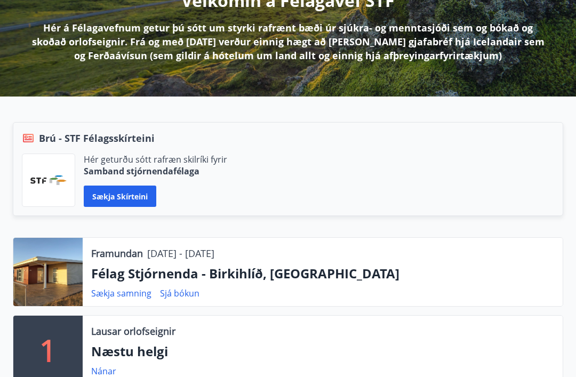  What do you see at coordinates (48, 350) in the screenshot?
I see `p: 1` at bounding box center [48, 350].